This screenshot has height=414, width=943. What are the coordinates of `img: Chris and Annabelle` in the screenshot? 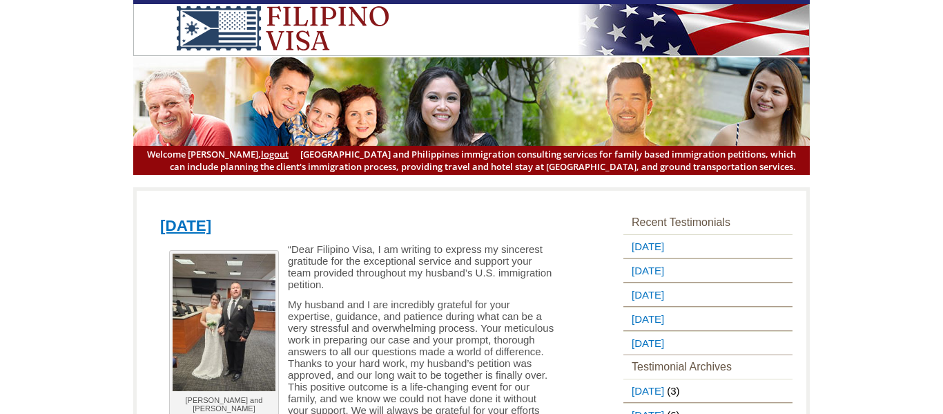 It's located at (224, 322).